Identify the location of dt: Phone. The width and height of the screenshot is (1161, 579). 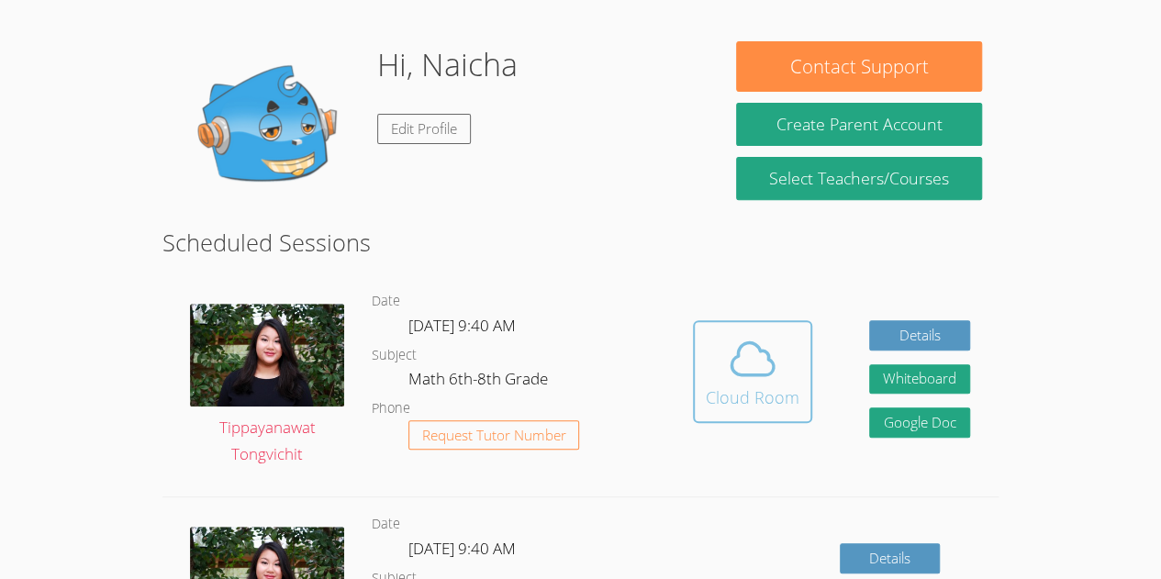
(391, 408).